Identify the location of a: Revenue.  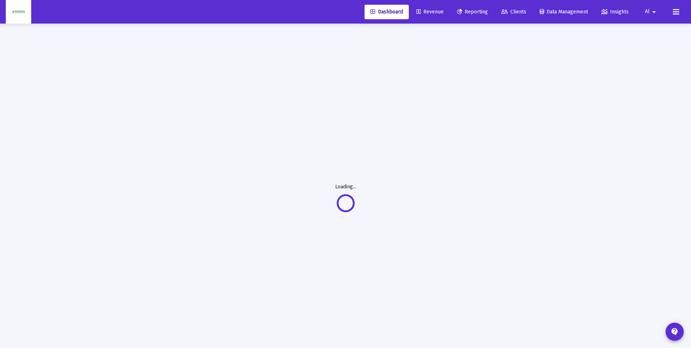
(430, 12).